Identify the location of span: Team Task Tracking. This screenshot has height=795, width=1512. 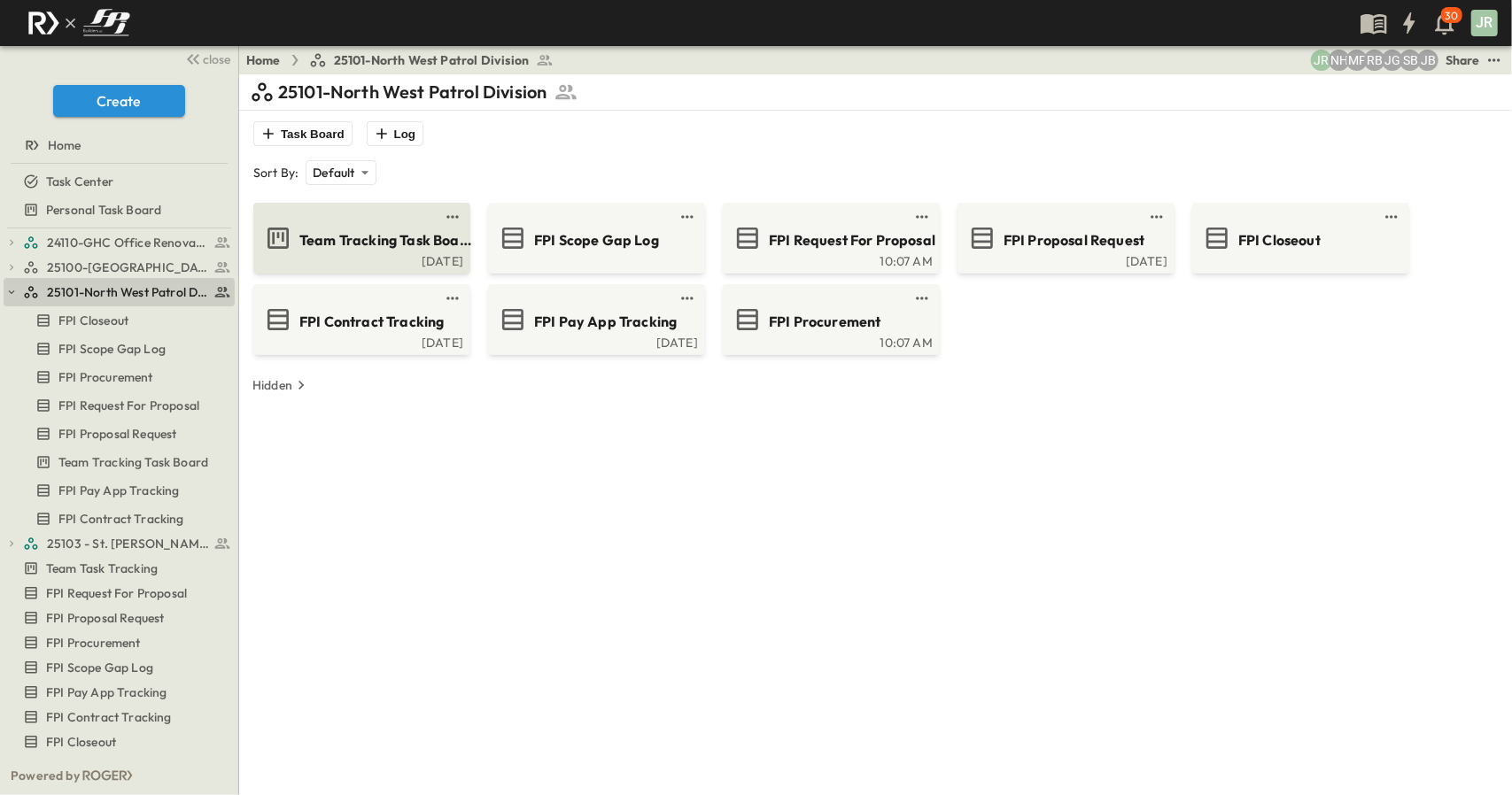
(102, 568).